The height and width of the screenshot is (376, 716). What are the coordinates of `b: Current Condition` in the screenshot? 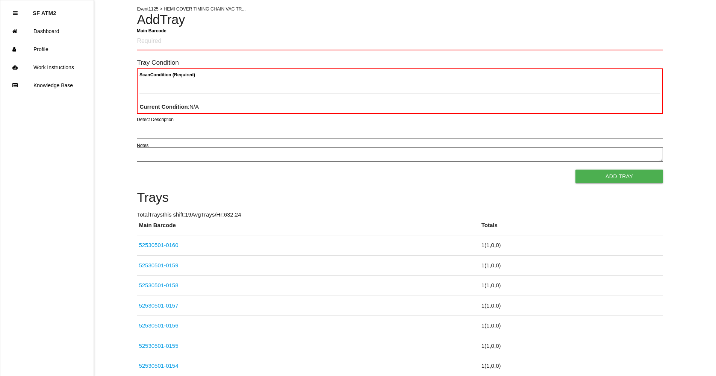 It's located at (163, 106).